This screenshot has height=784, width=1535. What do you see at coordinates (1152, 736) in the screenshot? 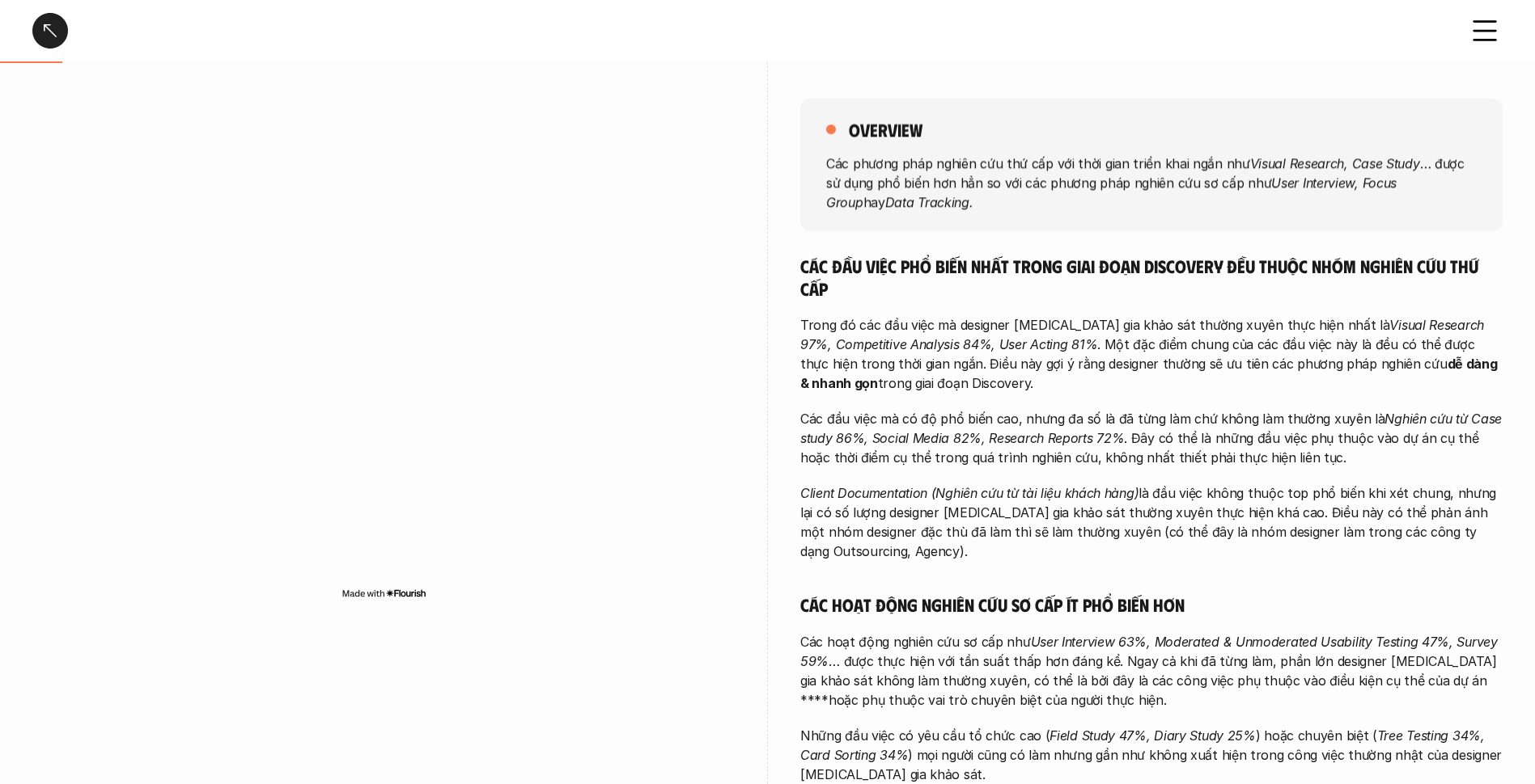
I see `em: Field Study 47%, Diary Study 25%` at bounding box center [1152, 736].